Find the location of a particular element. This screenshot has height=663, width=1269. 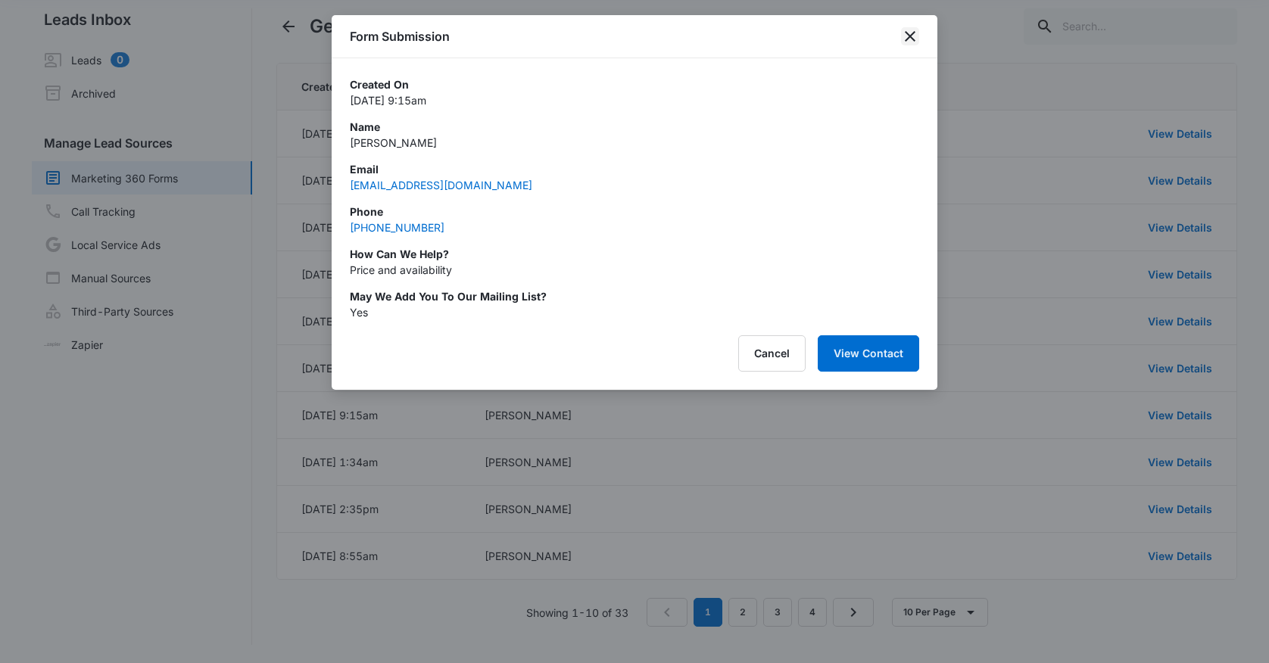

p: Created On is located at coordinates (635, 84).